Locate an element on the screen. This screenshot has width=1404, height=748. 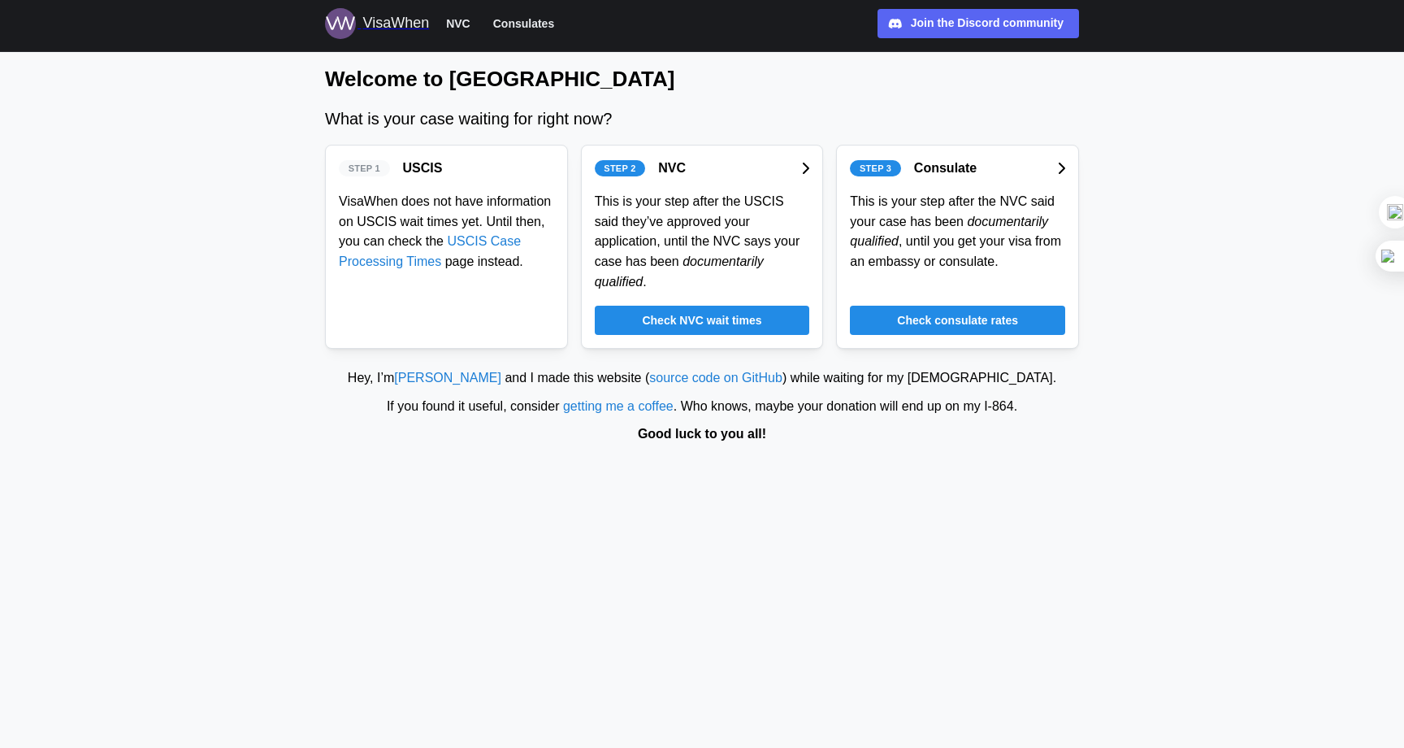
div: Consulate is located at coordinates (945, 168).